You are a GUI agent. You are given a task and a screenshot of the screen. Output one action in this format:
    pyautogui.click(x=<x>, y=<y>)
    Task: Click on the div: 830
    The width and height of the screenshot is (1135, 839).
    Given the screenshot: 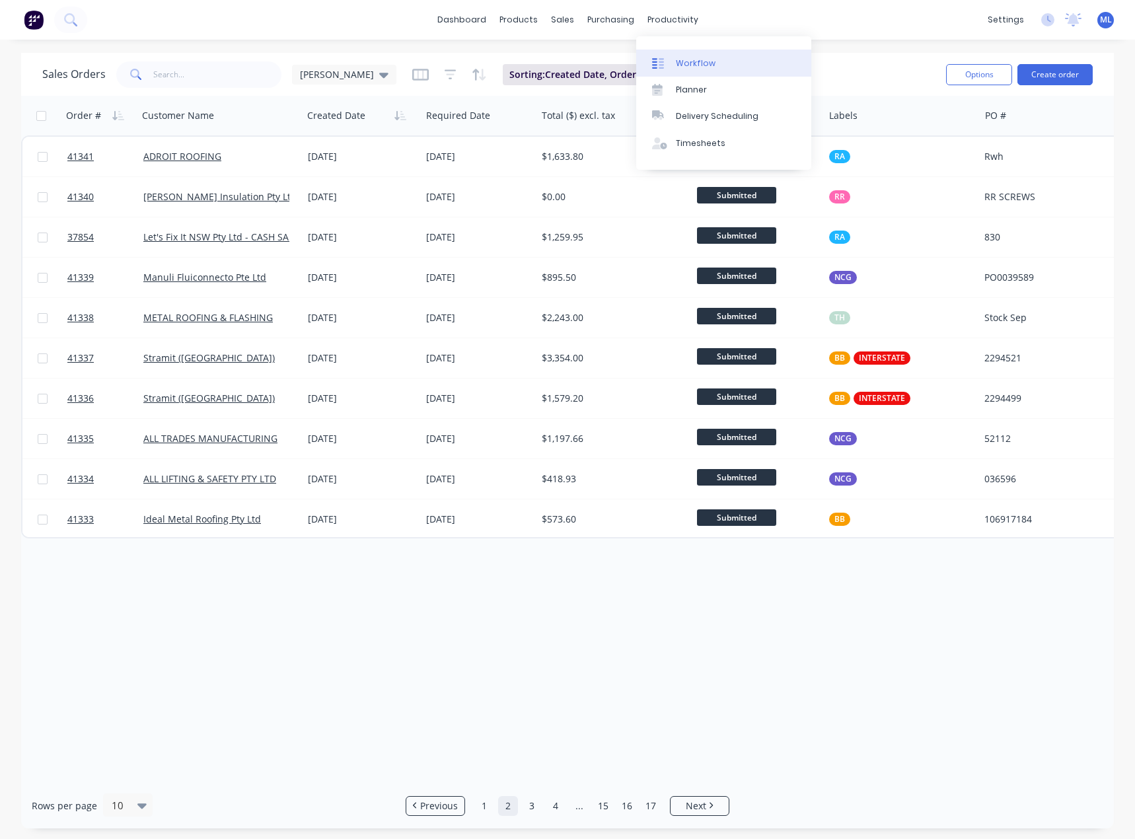 What is the action you would take?
    pyautogui.click(x=1047, y=237)
    